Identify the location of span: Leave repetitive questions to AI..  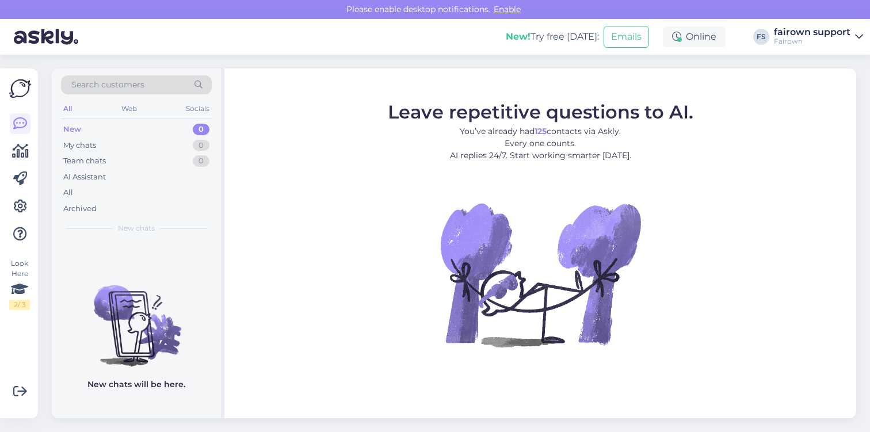
(540, 112).